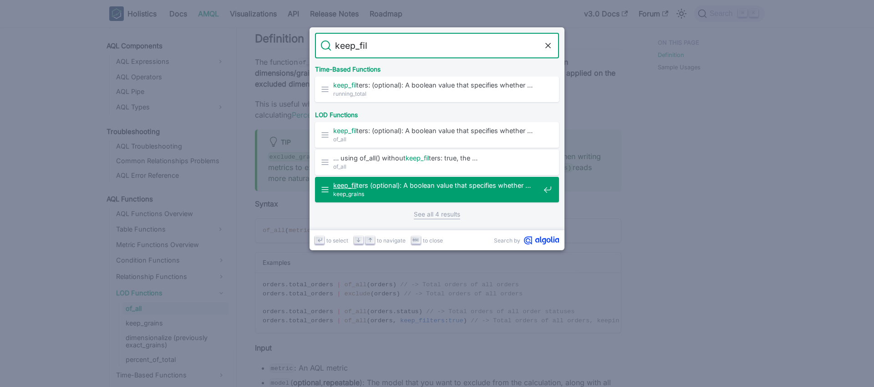 This screenshot has width=874, height=387. What do you see at coordinates (370, 239) in the screenshot?
I see `svg: Arrow up` at bounding box center [370, 239].